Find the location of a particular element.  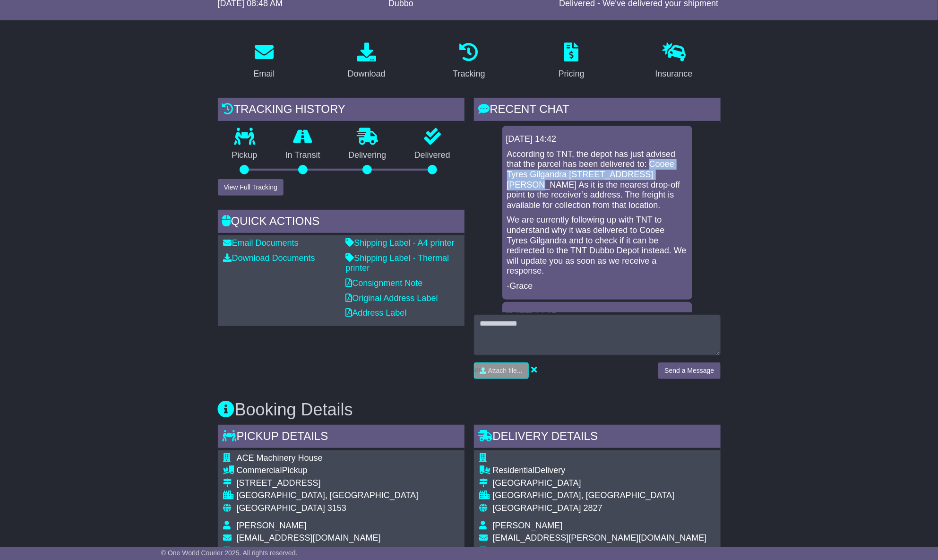

a: Shipping Label - A4 printer is located at coordinates (400, 243).